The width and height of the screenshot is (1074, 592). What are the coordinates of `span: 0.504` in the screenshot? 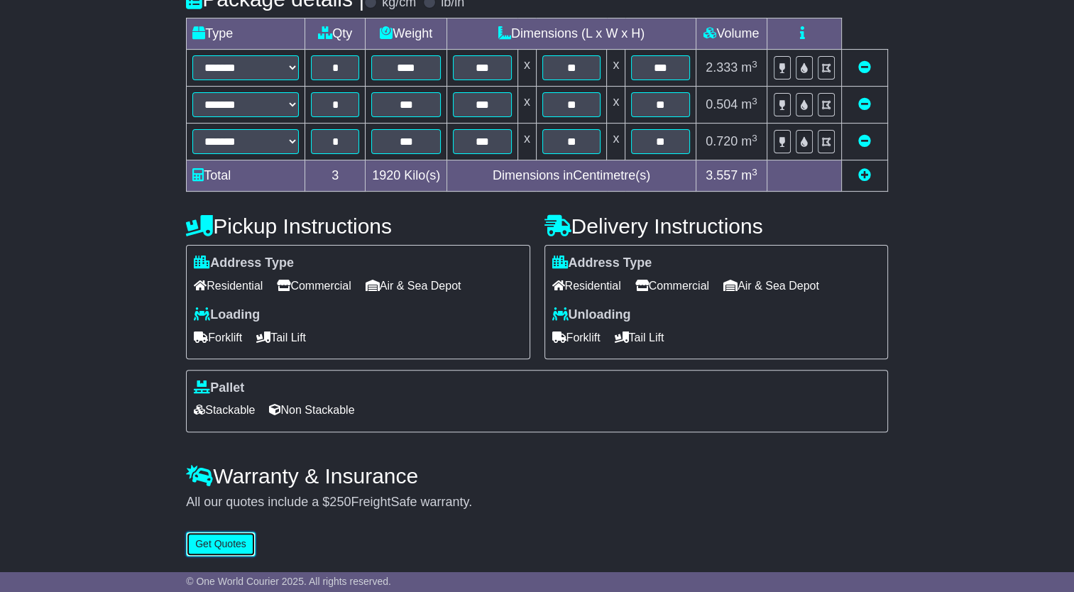 It's located at (722, 104).